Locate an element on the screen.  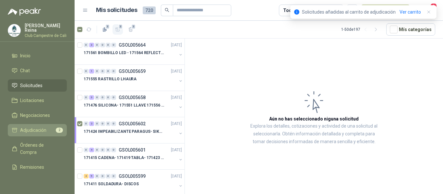
button: Mís categorías is located at coordinates (410, 29).